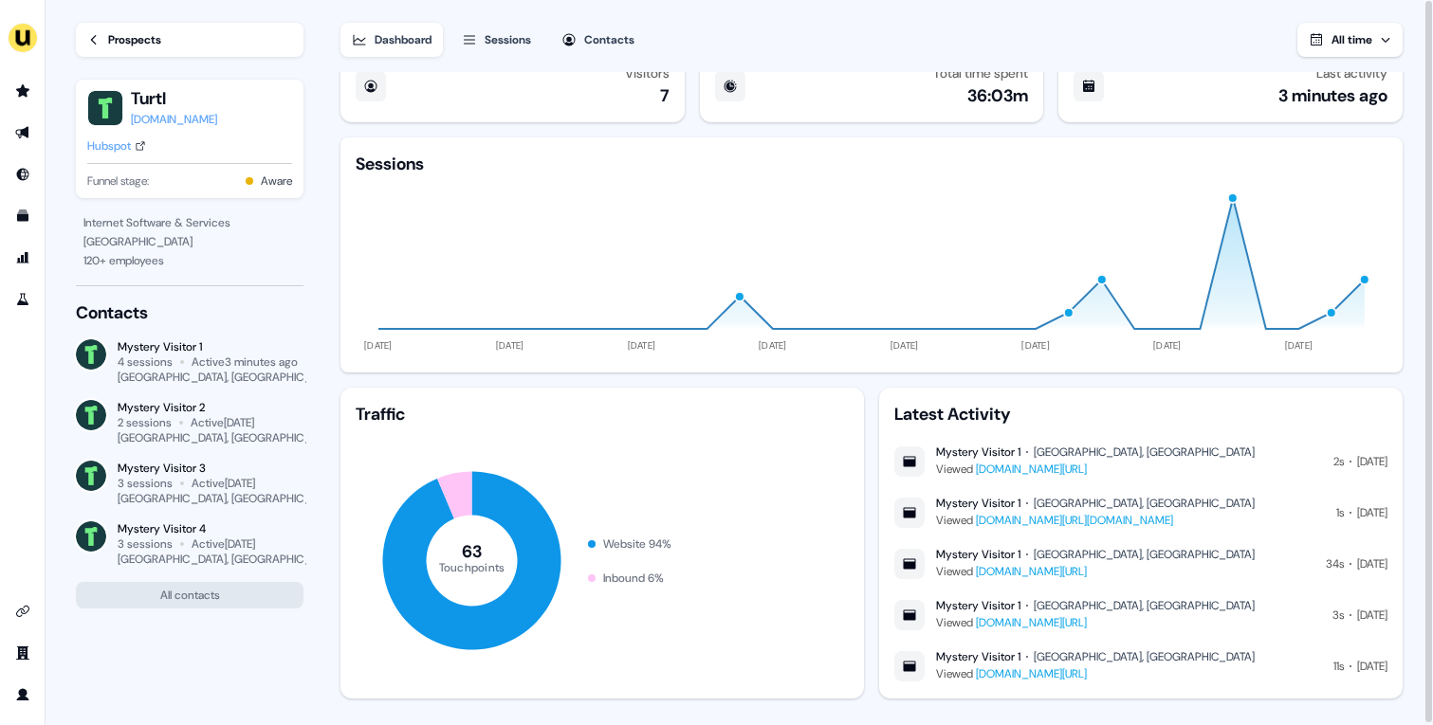 The height and width of the screenshot is (725, 1433). What do you see at coordinates (472, 567) in the screenshot?
I see `tspan: Touchpoints` at bounding box center [472, 567].